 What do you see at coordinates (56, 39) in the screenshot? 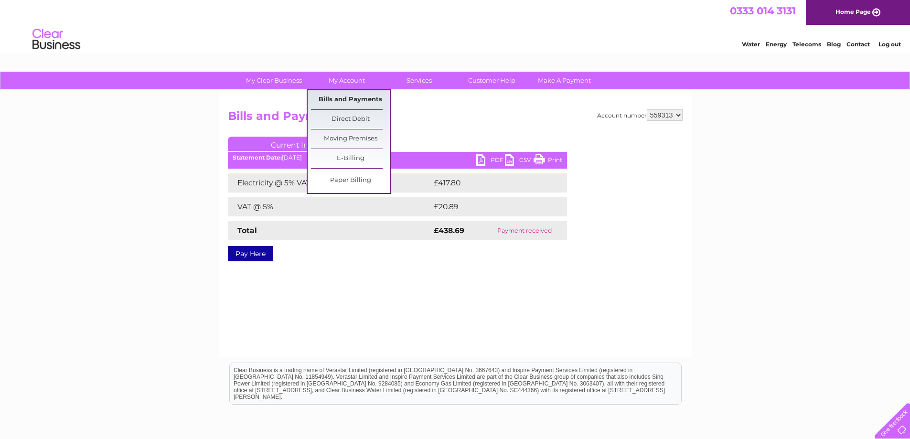
I see `img: logo.png` at bounding box center [56, 39].